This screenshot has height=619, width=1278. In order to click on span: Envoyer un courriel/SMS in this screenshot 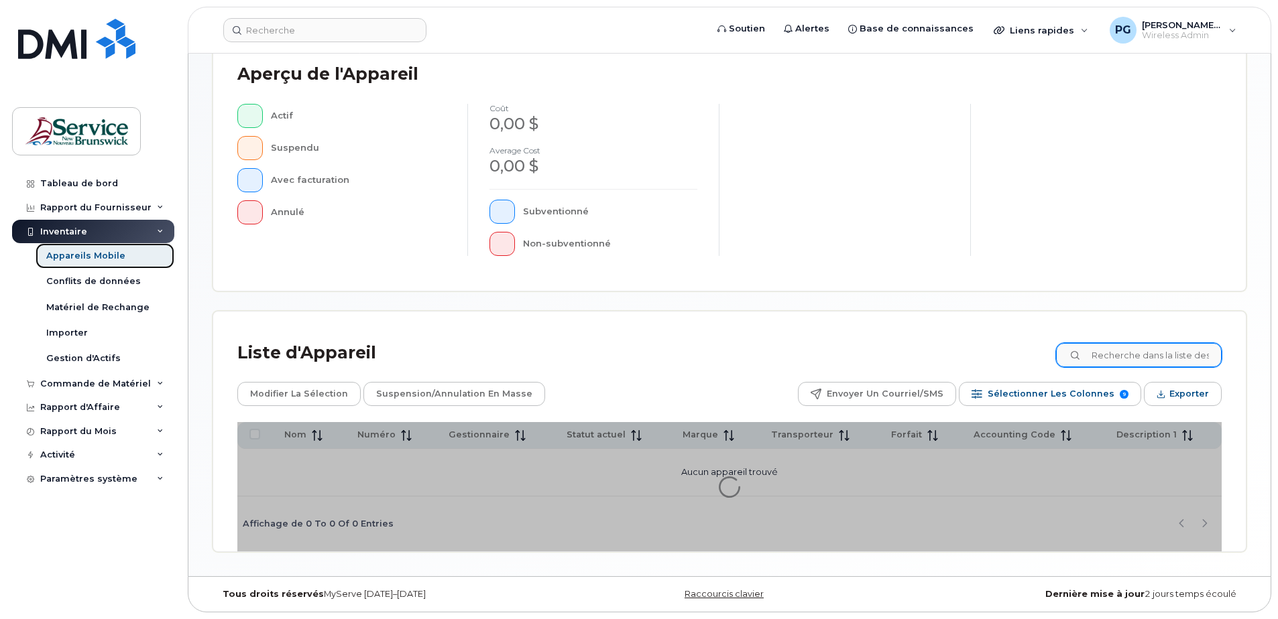, I will do `click(885, 394)`.